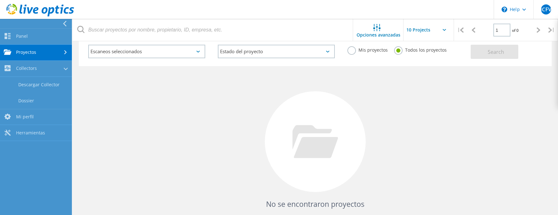  Describe the element at coordinates (276, 51) in the screenshot. I see `div: Estado del proyecto` at that location.